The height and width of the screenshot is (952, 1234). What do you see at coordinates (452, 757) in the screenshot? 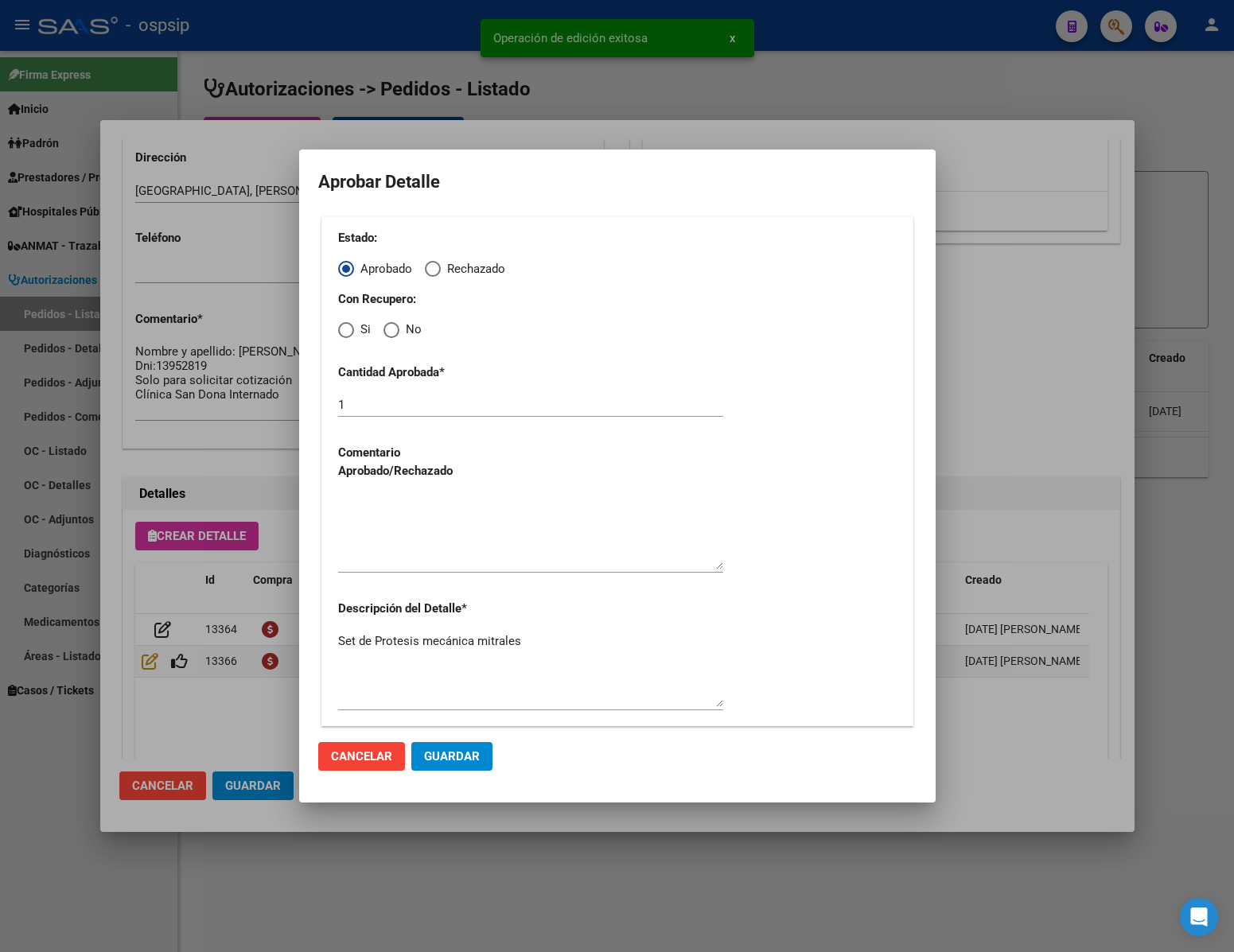
I see `span: Guardar` at bounding box center [452, 757].